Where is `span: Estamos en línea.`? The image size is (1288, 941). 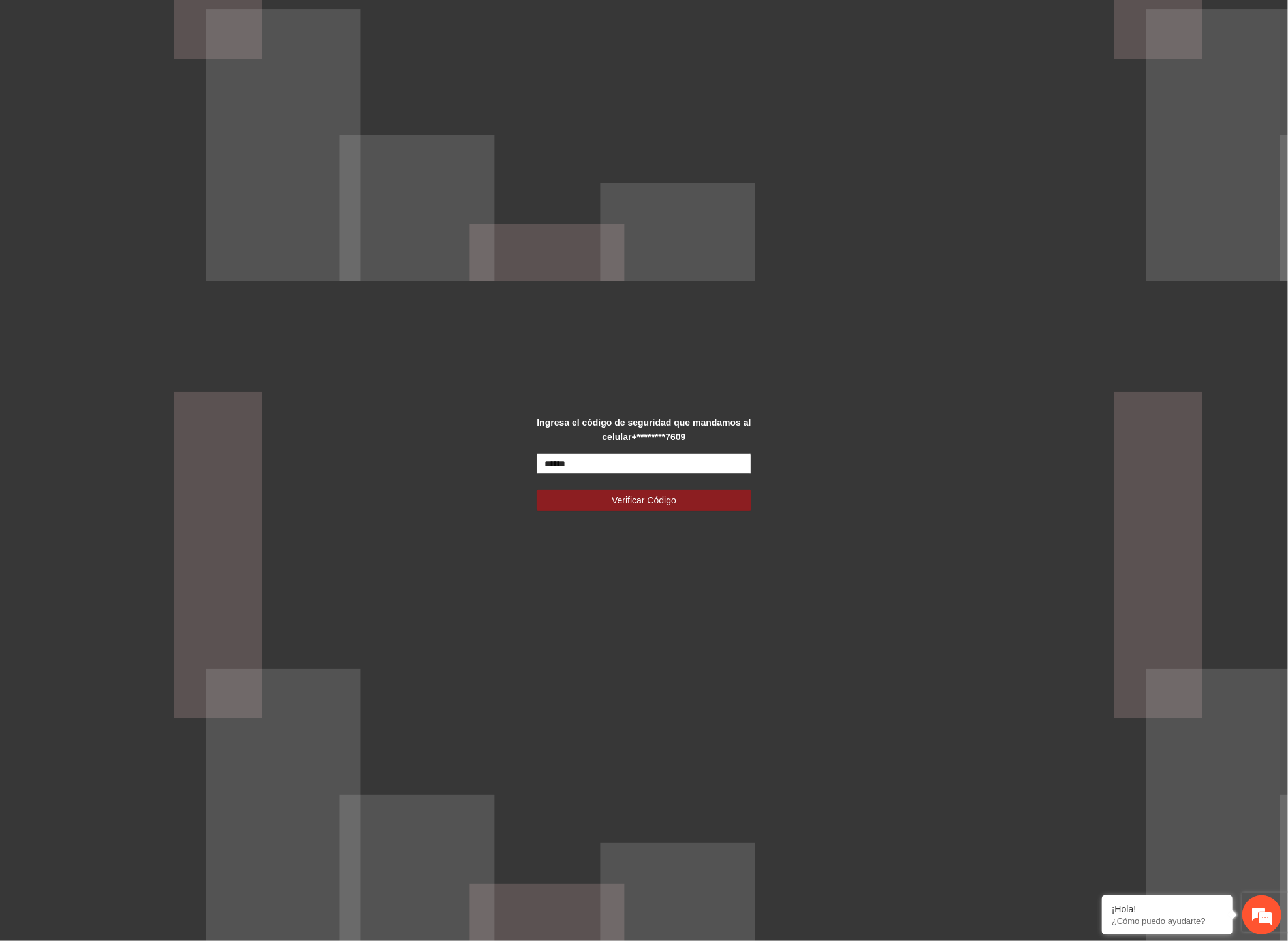 span: Estamos en línea. is located at coordinates (128, 240).